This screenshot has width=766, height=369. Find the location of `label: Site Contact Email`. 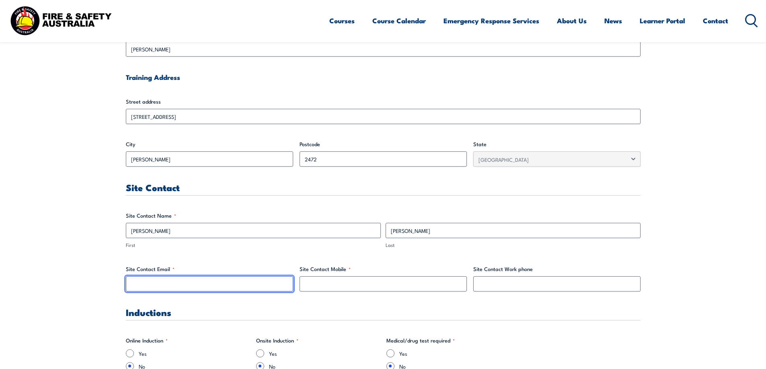

label: Site Contact Email is located at coordinates (209, 269).